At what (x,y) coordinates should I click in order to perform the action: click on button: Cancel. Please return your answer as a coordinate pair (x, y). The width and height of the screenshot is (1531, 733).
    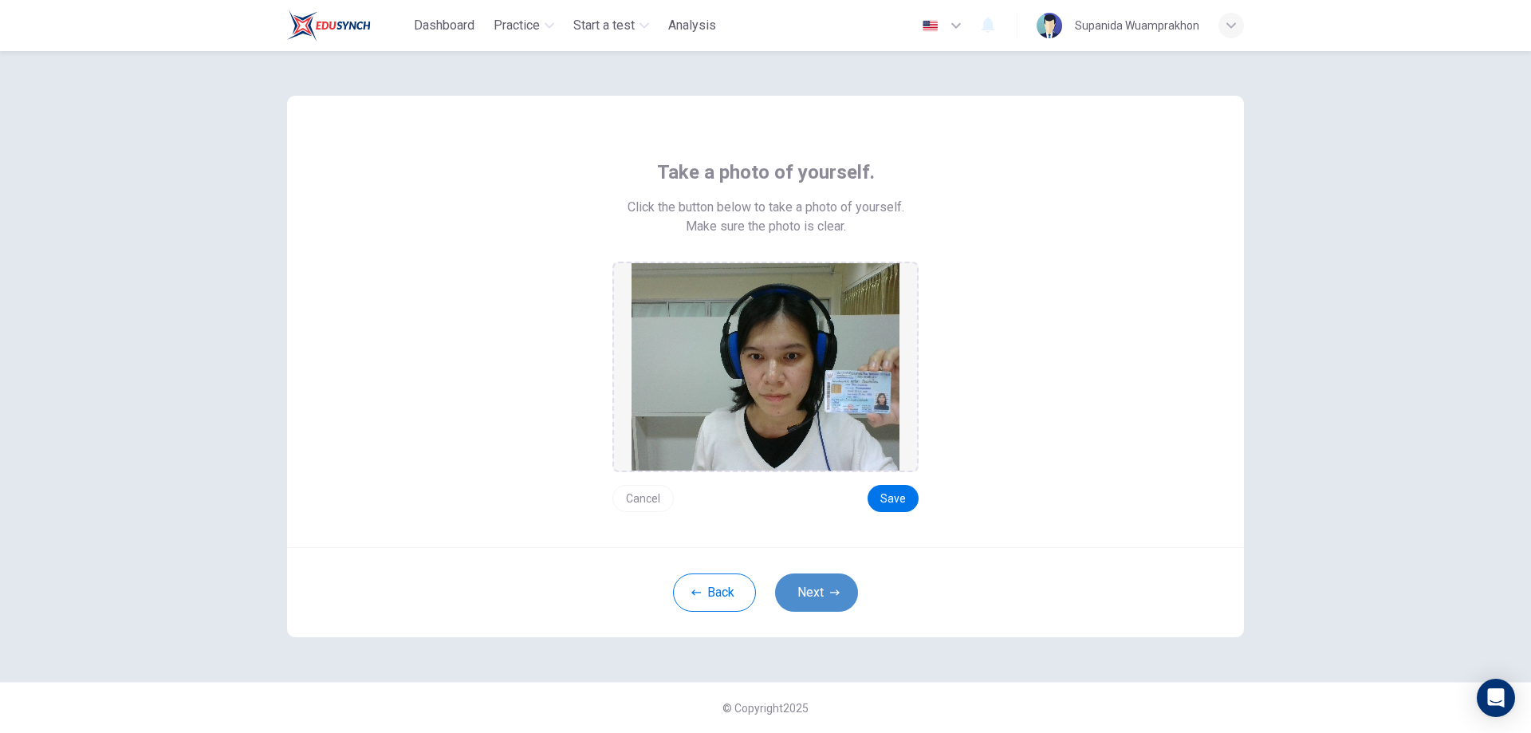
    Looking at the image, I should click on (643, 498).